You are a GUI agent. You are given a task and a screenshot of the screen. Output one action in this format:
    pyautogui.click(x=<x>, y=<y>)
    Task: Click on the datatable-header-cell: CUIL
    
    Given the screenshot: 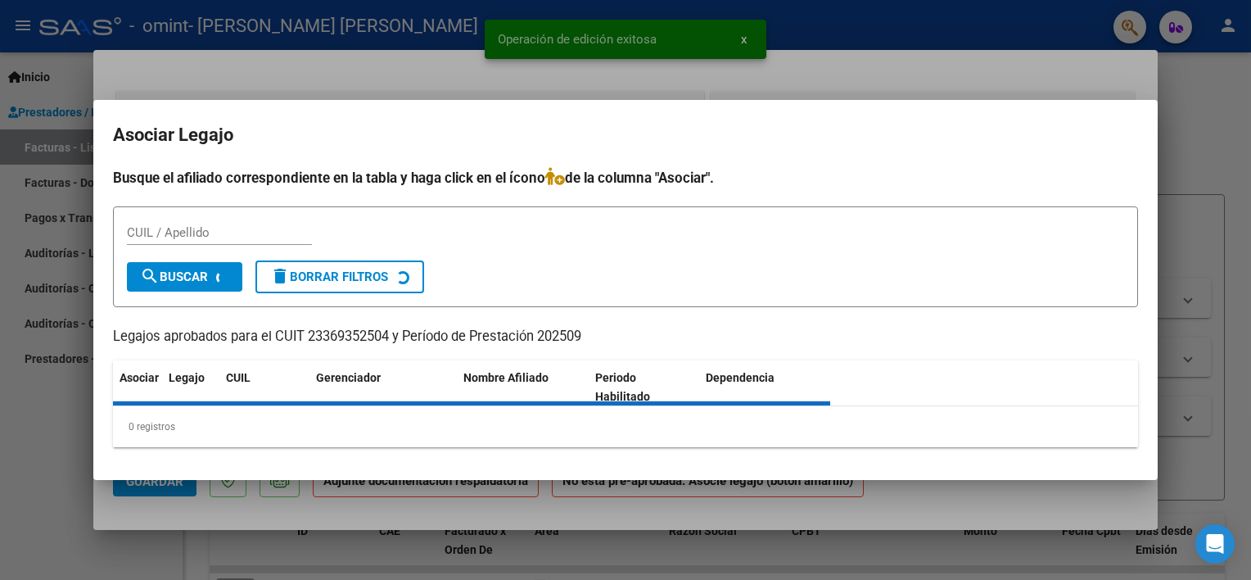 What is the action you would take?
    pyautogui.click(x=264, y=387)
    